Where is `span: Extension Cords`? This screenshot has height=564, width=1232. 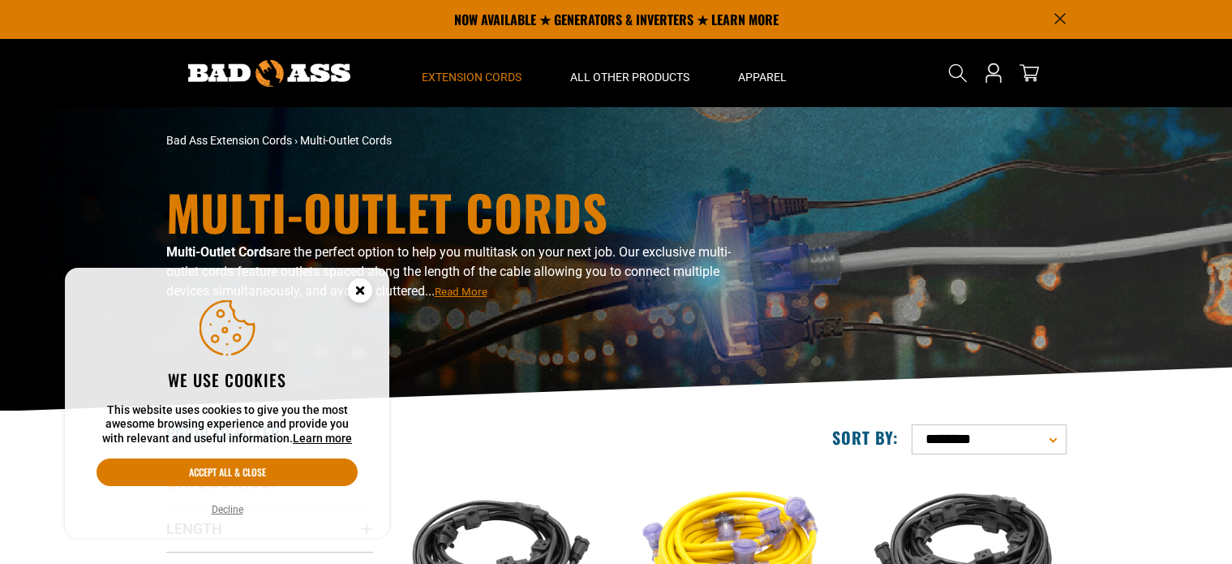 span: Extension Cords is located at coordinates (471, 77).